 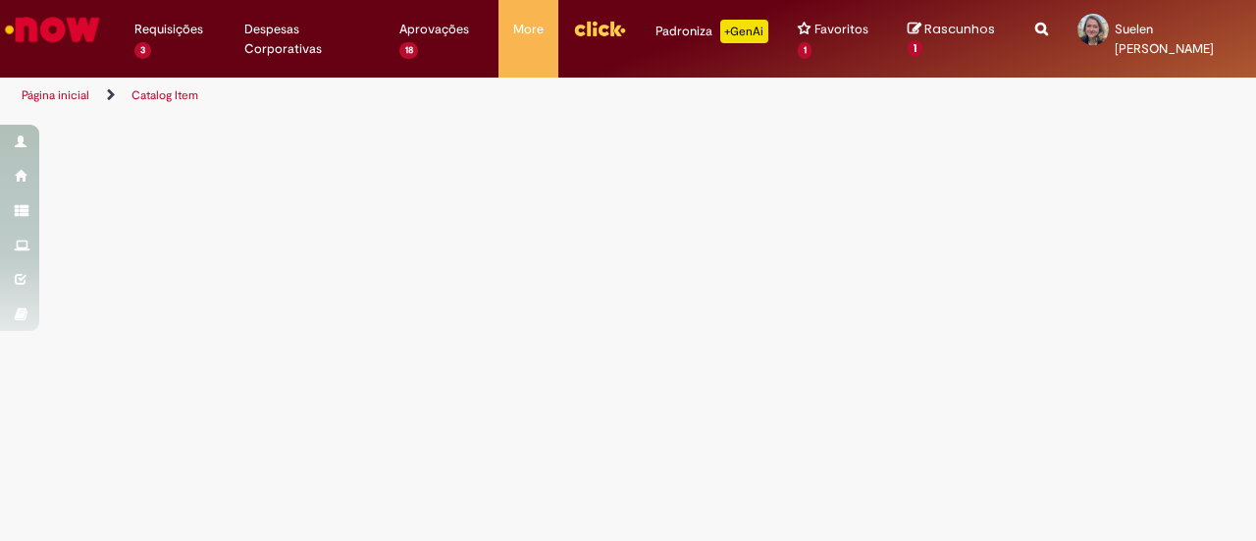 What do you see at coordinates (52, 29) in the screenshot?
I see `img: ServiceNow` at bounding box center [52, 29].